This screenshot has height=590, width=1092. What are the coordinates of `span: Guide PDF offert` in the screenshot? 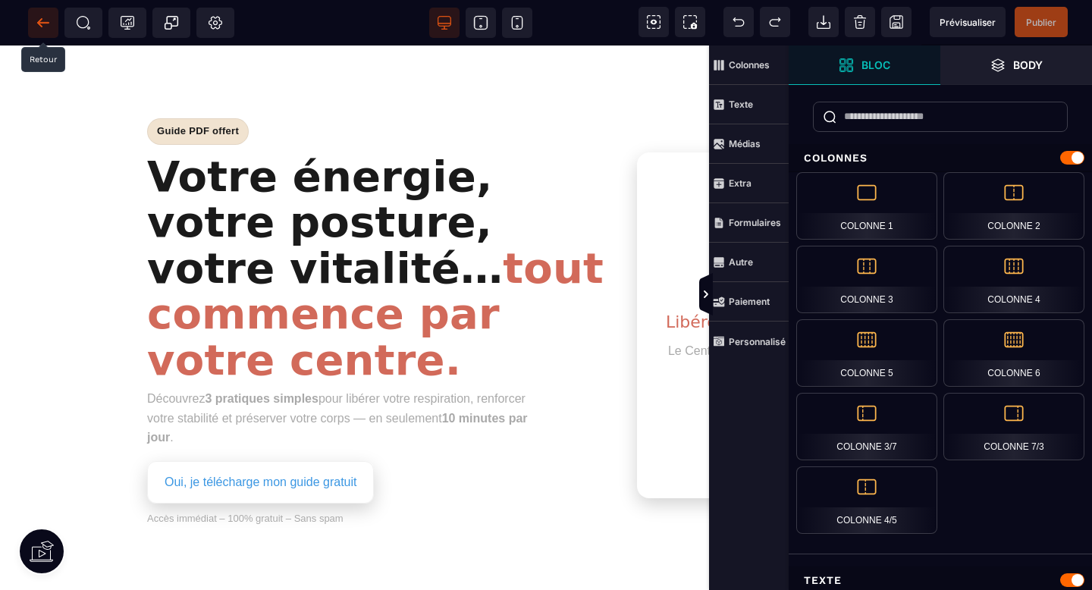 It's located at (198, 86).